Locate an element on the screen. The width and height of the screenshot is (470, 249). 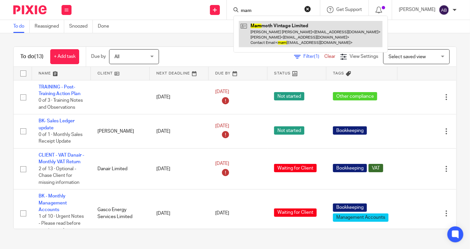
span: Other compliance is located at coordinates (355, 96).